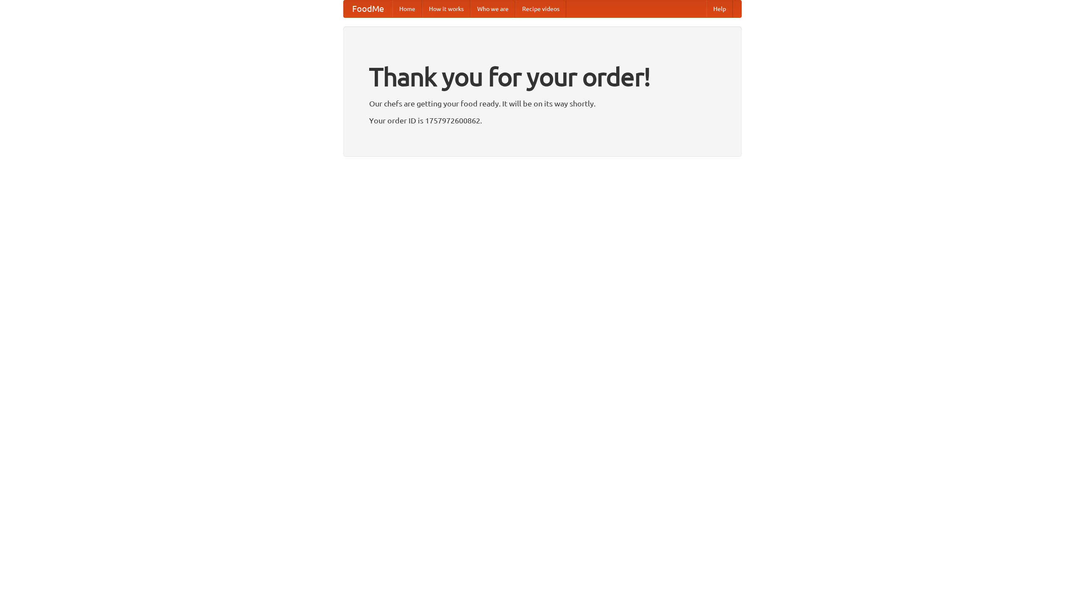 Image resolution: width=1085 pixels, height=600 pixels. What do you see at coordinates (542, 120) in the screenshot?
I see `p: Your order ID is 1757972600862.` at bounding box center [542, 120].